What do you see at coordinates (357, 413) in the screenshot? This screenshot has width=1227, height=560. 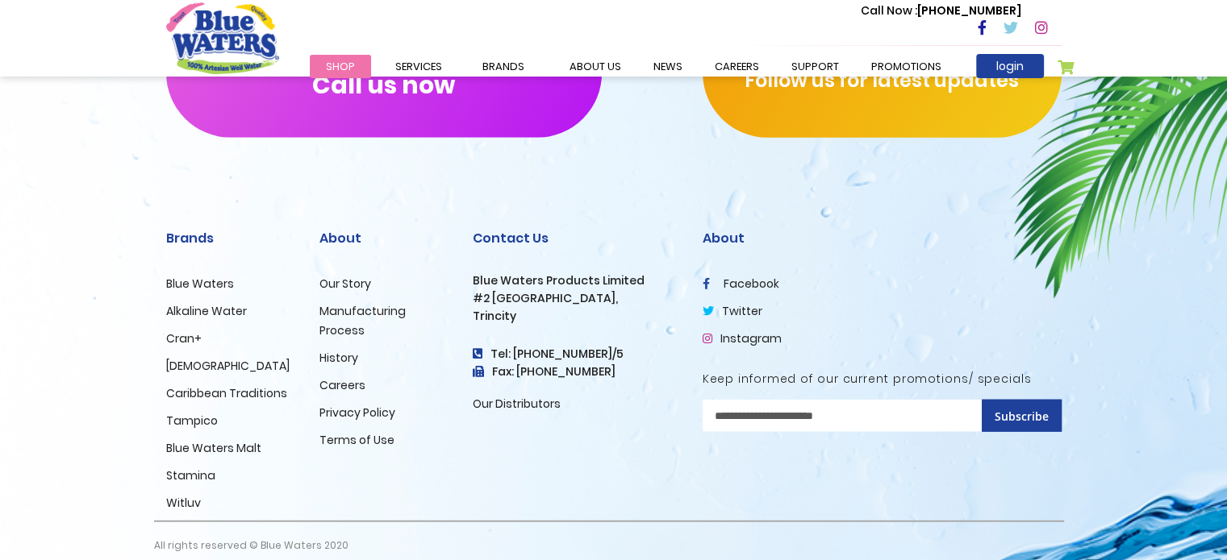 I see `a: Privacy Policy` at bounding box center [357, 413].